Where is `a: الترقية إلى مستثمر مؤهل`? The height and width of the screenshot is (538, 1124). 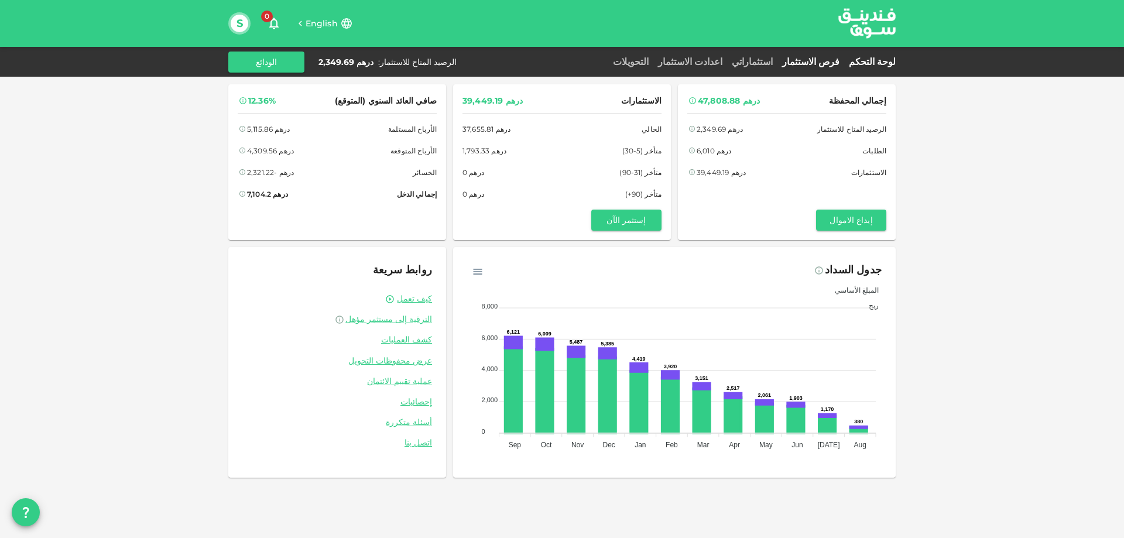
a: الترقية إلى مستثمر مؤهل is located at coordinates (337, 319).